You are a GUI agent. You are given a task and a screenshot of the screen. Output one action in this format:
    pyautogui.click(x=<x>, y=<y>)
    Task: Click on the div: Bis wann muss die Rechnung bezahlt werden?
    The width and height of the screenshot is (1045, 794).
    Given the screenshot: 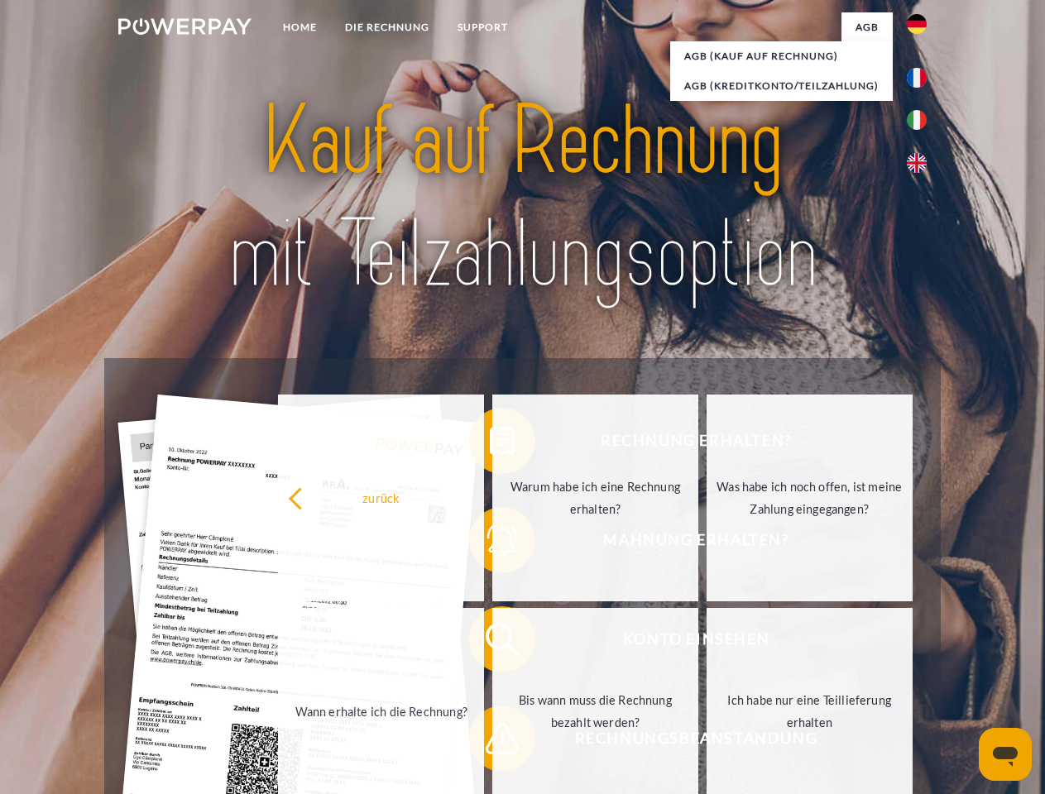 What is the action you would take?
    pyautogui.click(x=595, y=712)
    